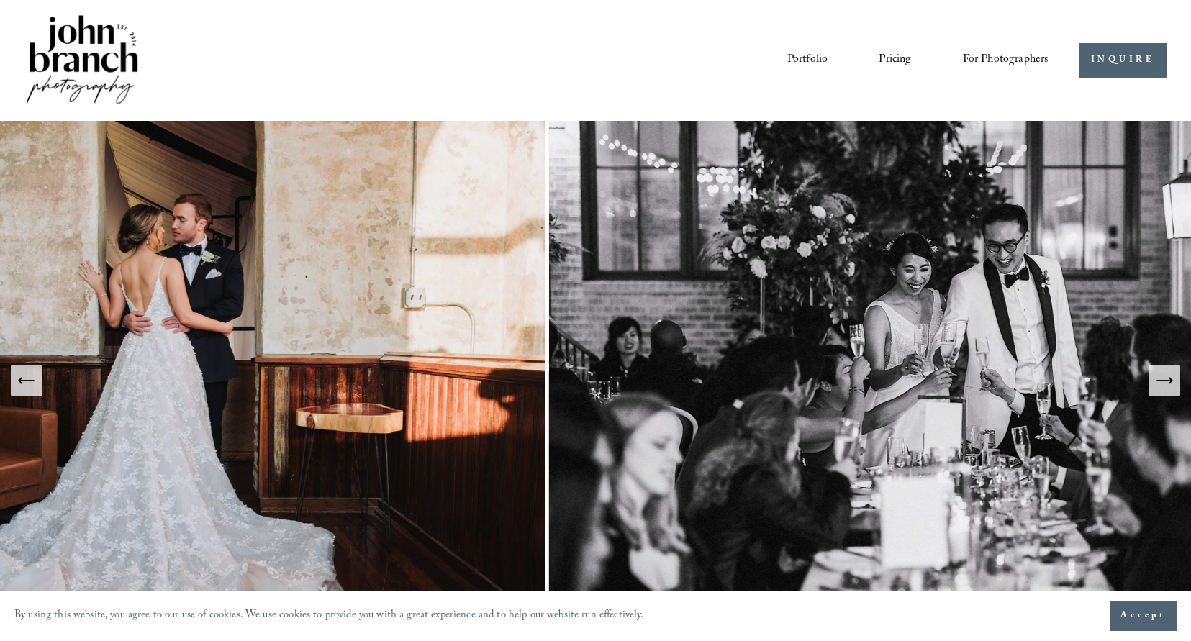 Image resolution: width=1191 pixels, height=641 pixels. I want to click on a: Portfolio, so click(808, 60).